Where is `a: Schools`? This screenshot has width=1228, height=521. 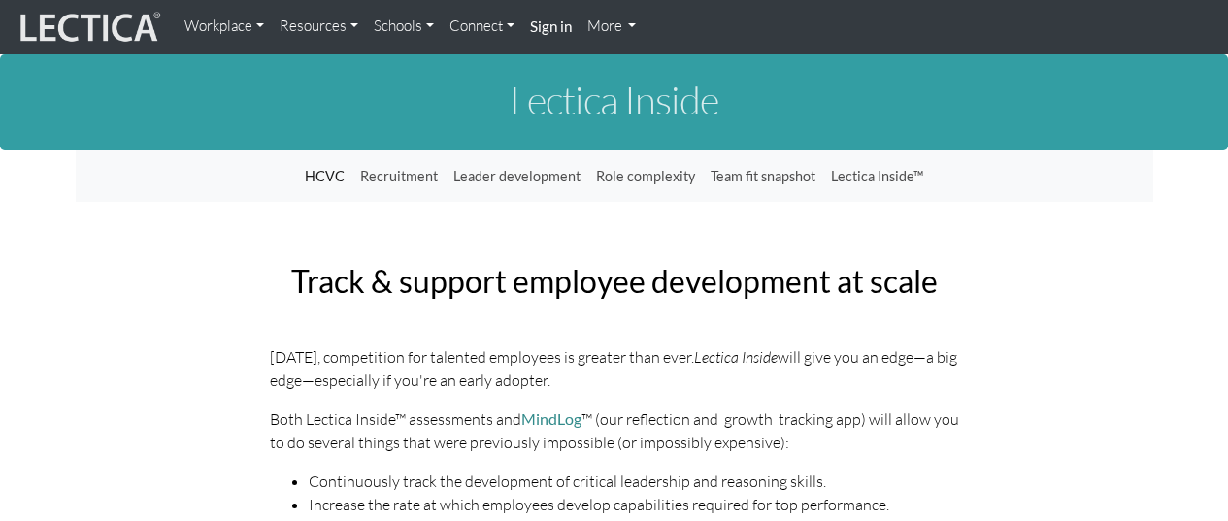 a: Schools is located at coordinates (404, 26).